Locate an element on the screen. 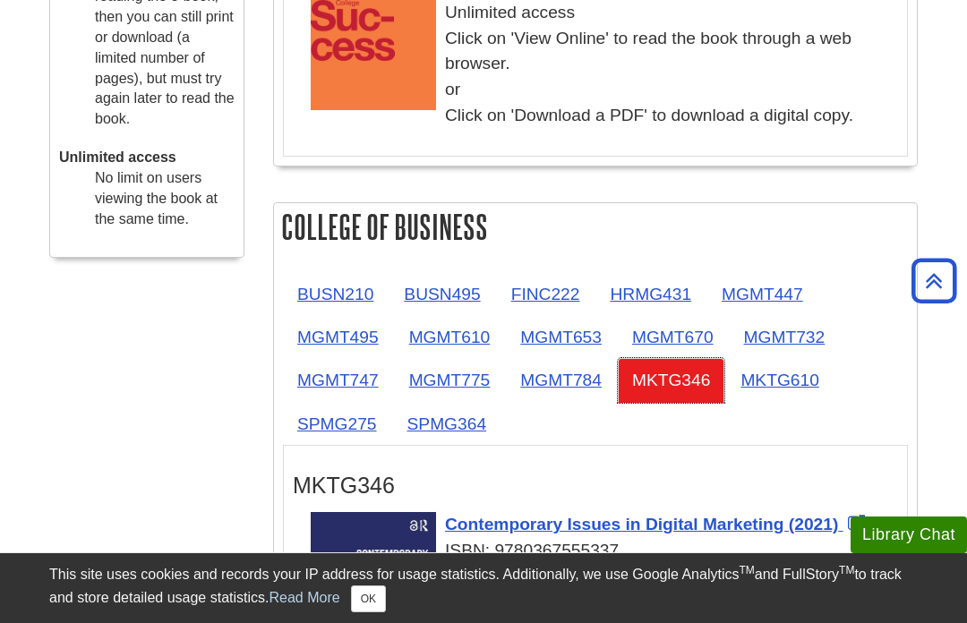  button: Library Chat is located at coordinates (909, 535).